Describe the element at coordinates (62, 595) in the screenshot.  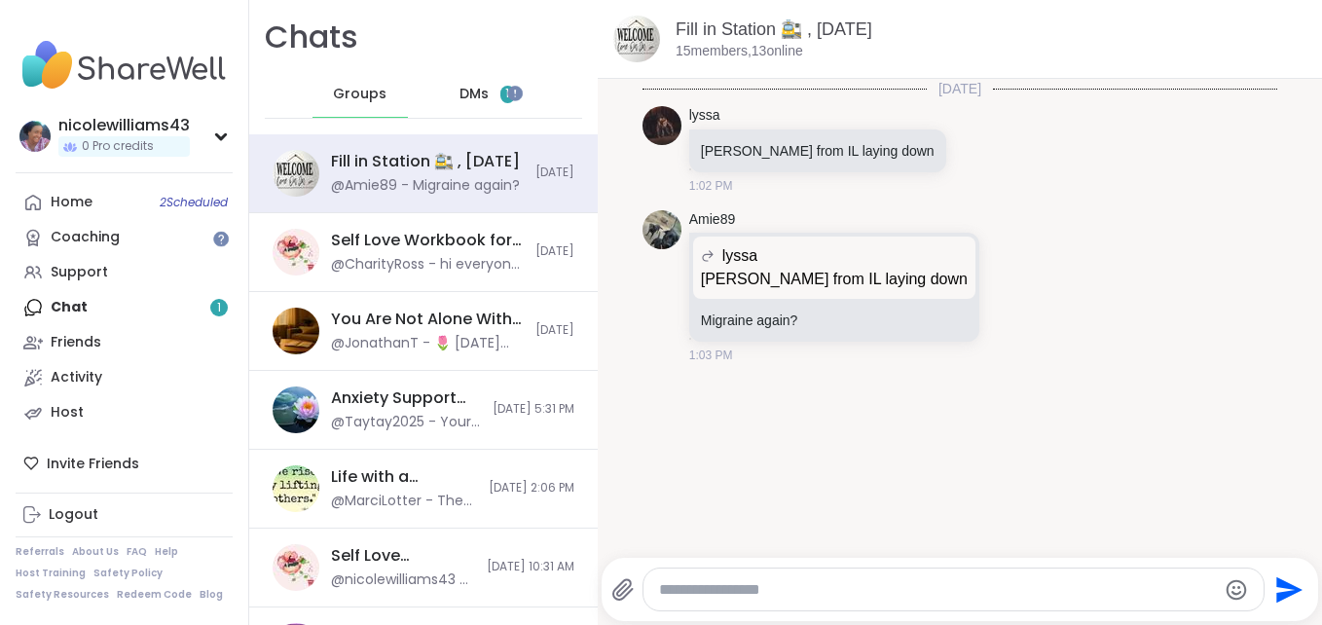
I see `a: Safety Resources` at that location.